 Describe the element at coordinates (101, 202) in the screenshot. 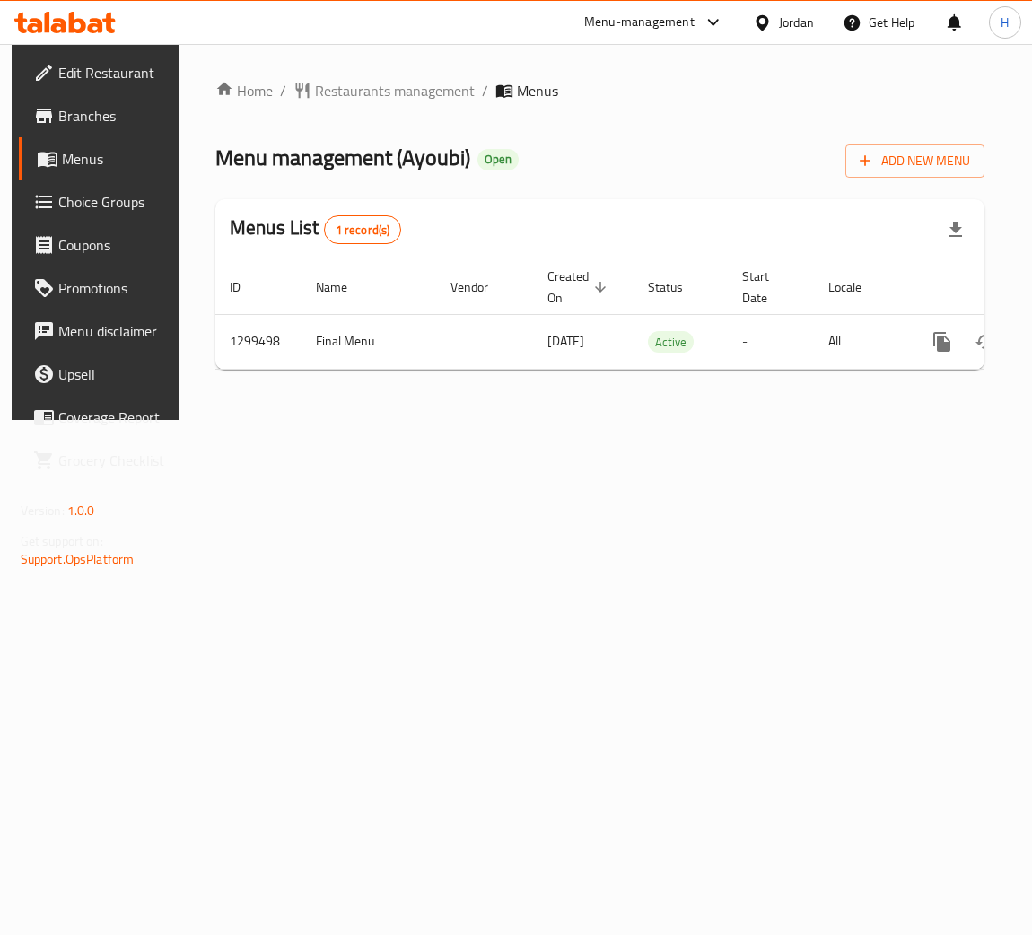

I see `a: Choice Groups` at that location.